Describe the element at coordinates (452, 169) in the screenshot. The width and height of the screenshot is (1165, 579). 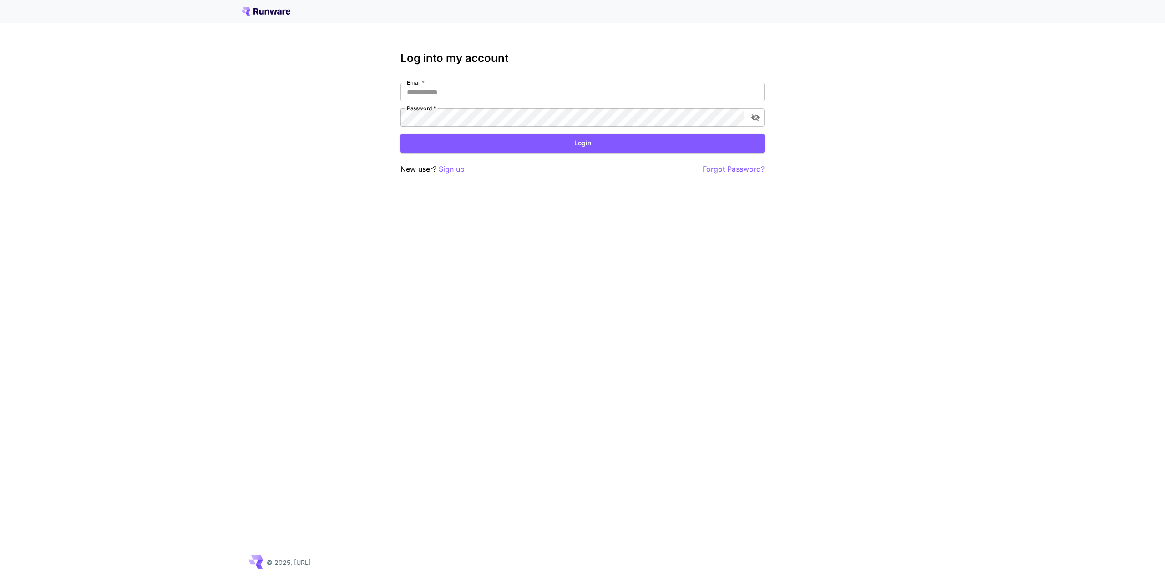
I see `p: Sign up` at that location.